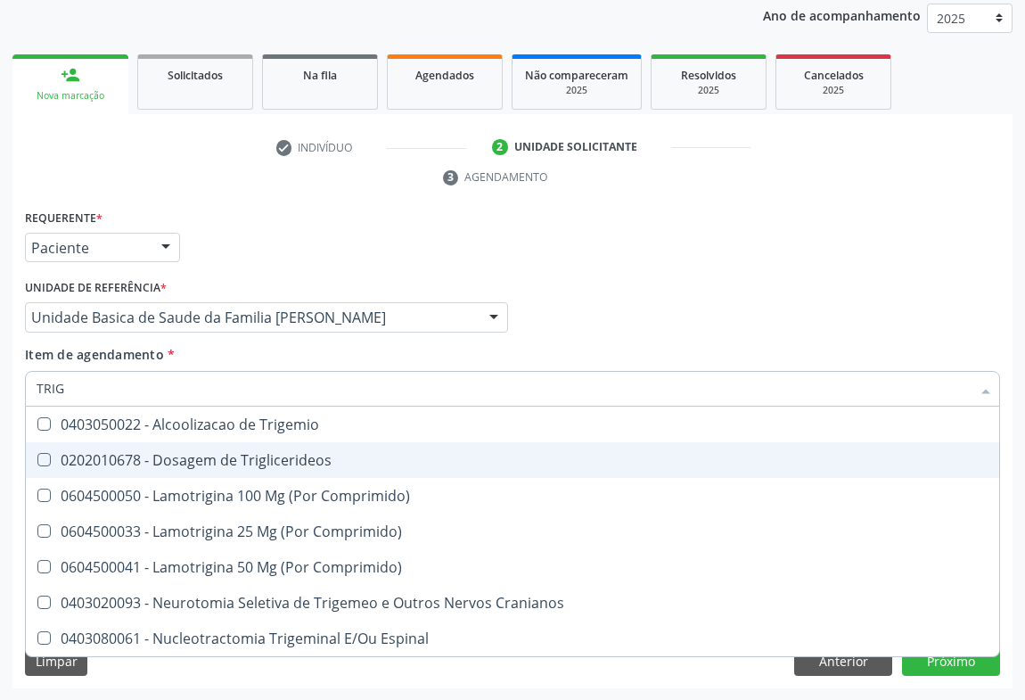 Image resolution: width=1025 pixels, height=700 pixels. What do you see at coordinates (95, 288) in the screenshot?
I see `label: Unidade de referência` at bounding box center [95, 288].